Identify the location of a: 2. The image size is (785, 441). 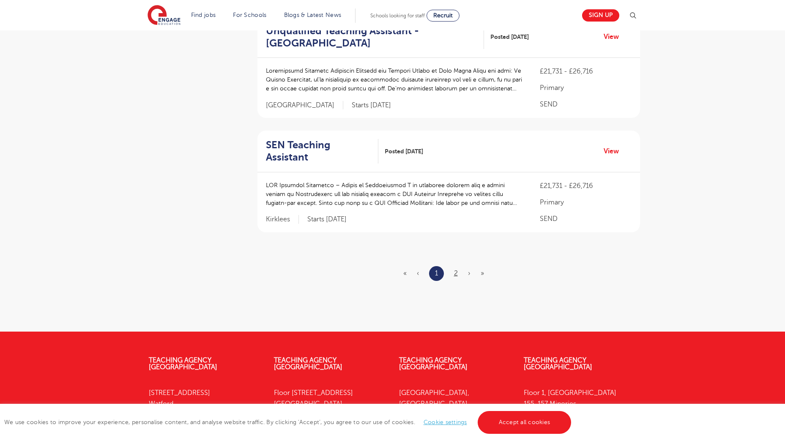
(456, 273).